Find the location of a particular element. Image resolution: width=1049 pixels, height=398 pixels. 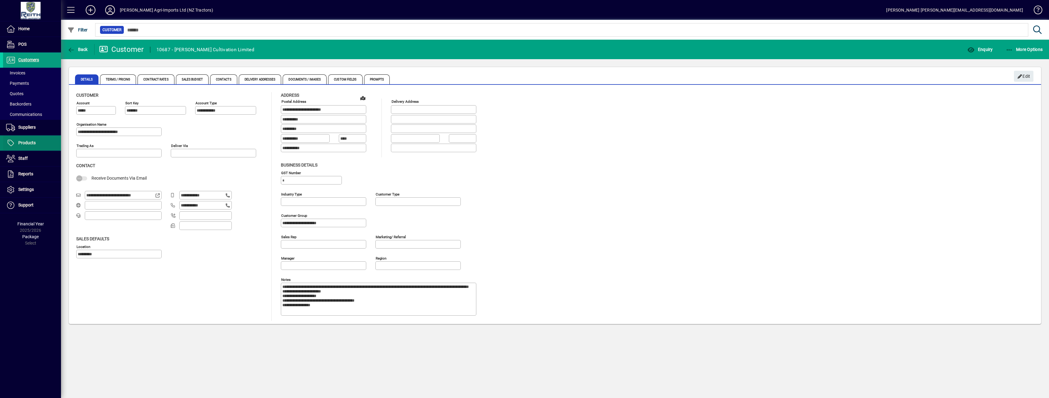

mat-label: Location is located at coordinates (83, 246).